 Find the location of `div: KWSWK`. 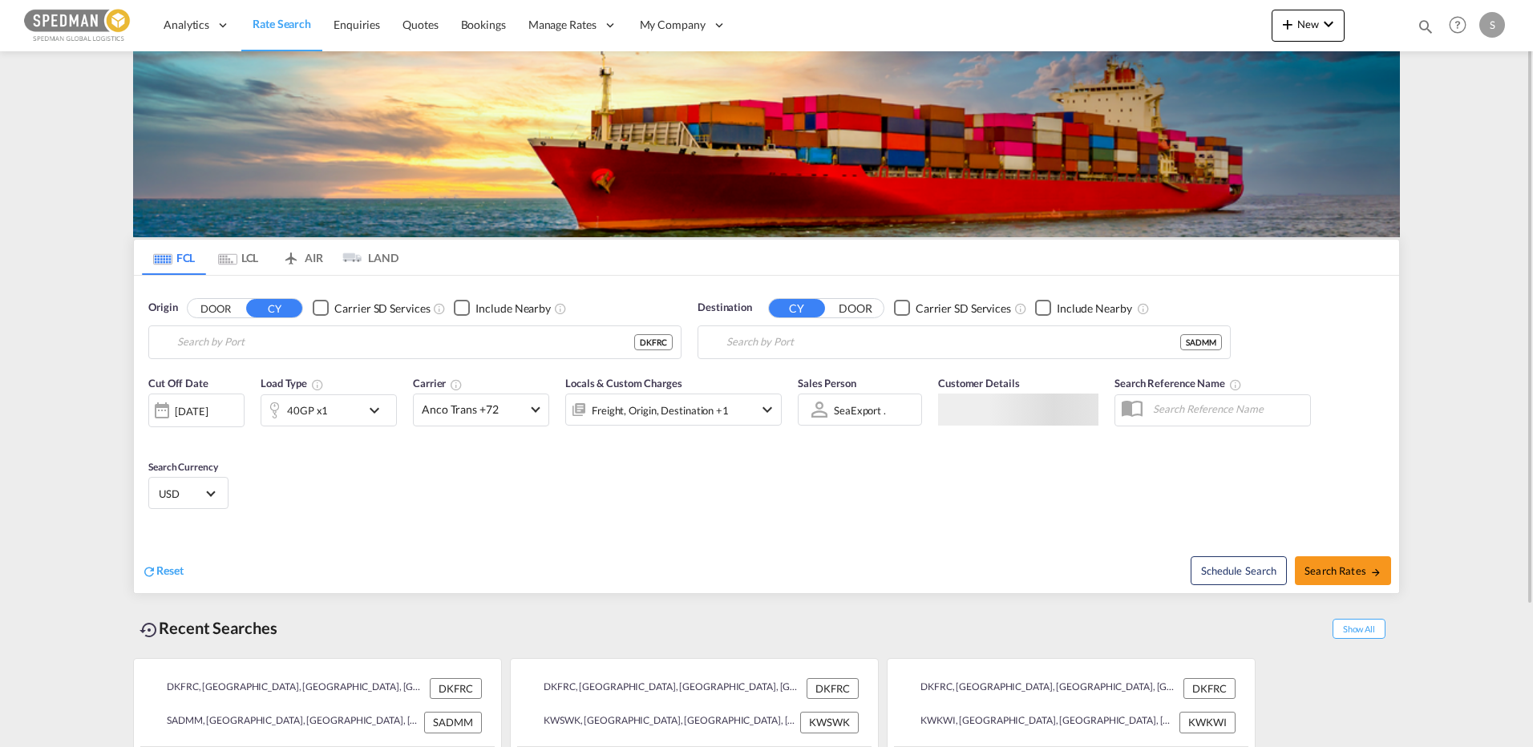

div: KWSWK is located at coordinates (829, 722).